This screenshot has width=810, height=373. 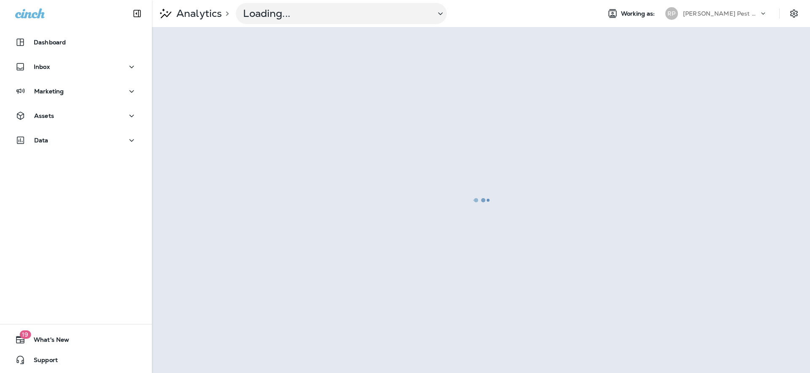 What do you see at coordinates (76, 67) in the screenshot?
I see `button: Inbox` at bounding box center [76, 67].